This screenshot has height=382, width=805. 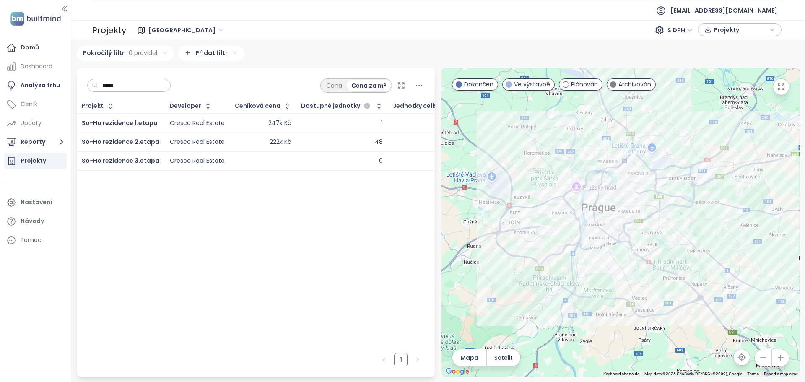 What do you see at coordinates (740, 30) in the screenshot?
I see `div: button` at bounding box center [740, 30].